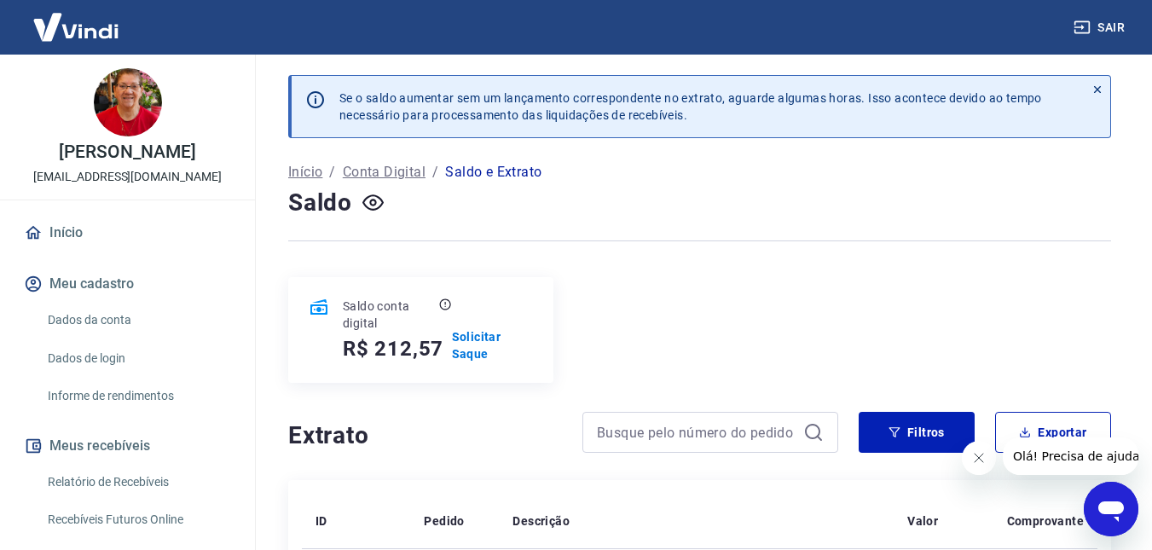 This screenshot has height=550, width=1152. Describe the element at coordinates (137, 320) in the screenshot. I see `a: Dados da conta` at that location.